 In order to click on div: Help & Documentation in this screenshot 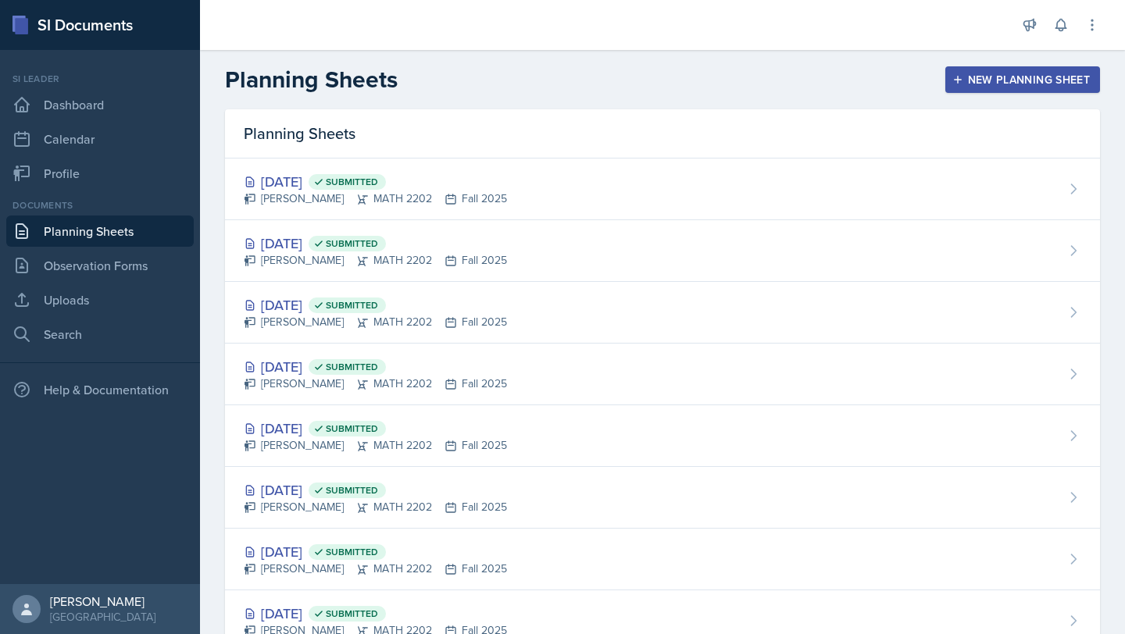, I will do `click(100, 390)`.